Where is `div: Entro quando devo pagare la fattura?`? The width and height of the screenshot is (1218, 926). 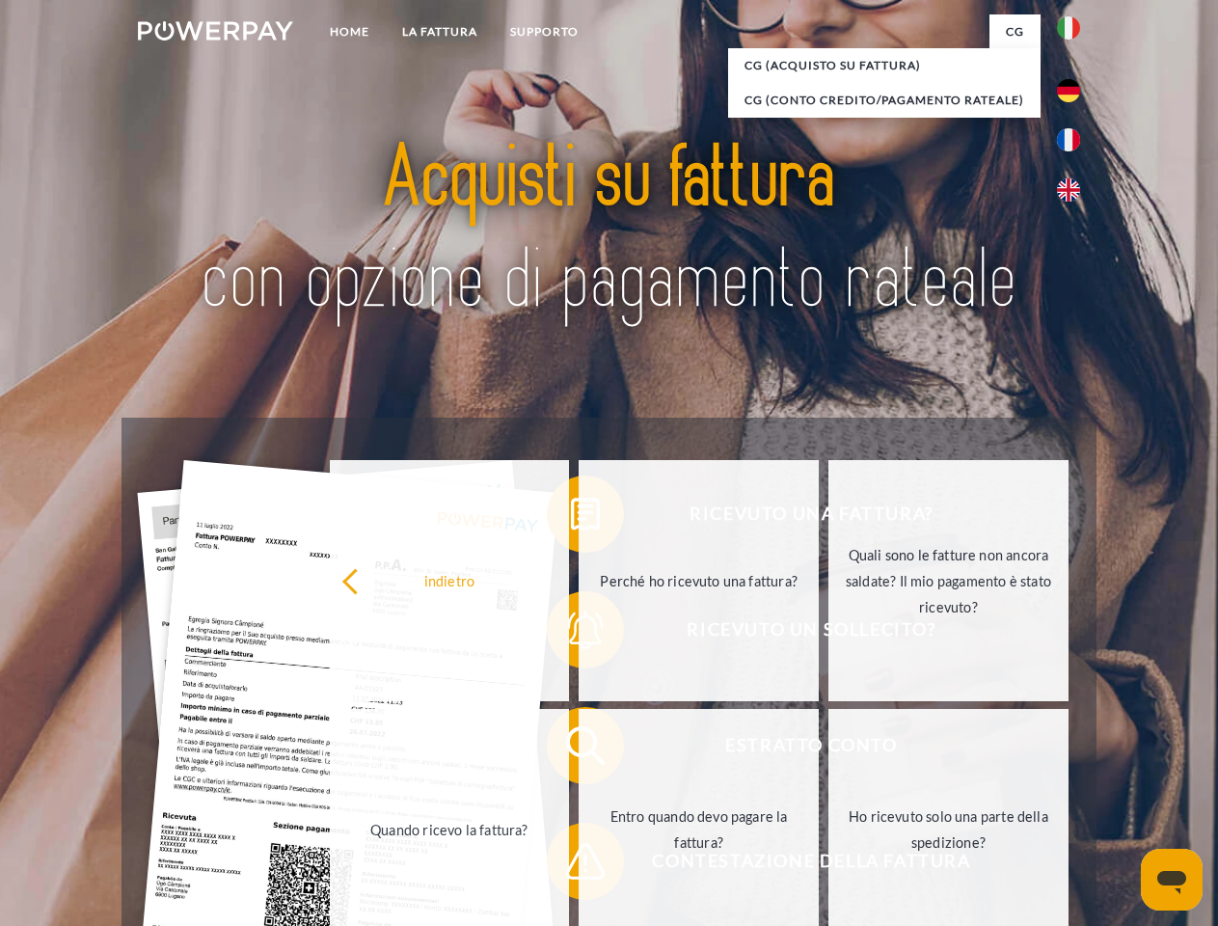
div: Entro quando devo pagare la fattura? is located at coordinates (698, 830).